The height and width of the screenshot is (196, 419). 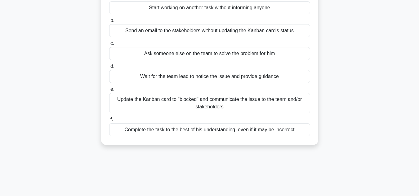 I want to click on div: Wait for the team lead to notice the issue and provide guidance, so click(x=210, y=77).